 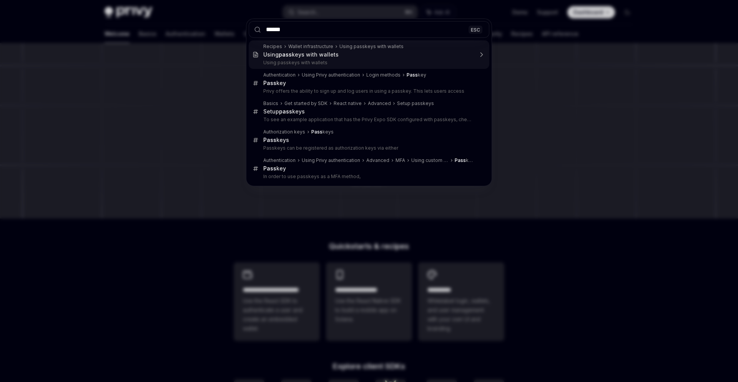 I want to click on div: Basics, so click(x=270, y=103).